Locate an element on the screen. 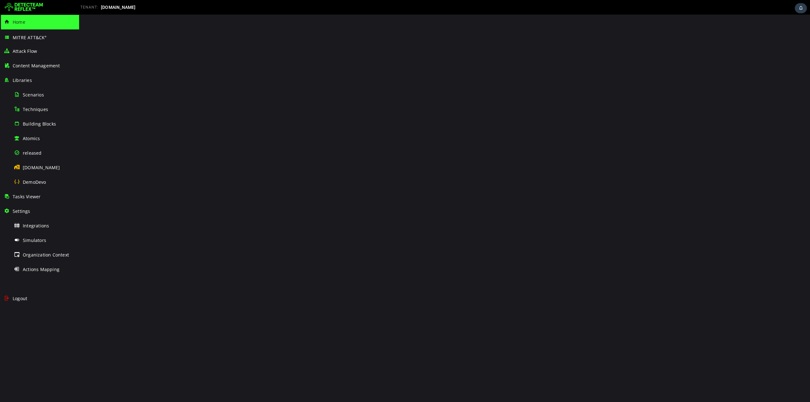 Image resolution: width=810 pixels, height=402 pixels. span: Tasks Viewer is located at coordinates (27, 196).